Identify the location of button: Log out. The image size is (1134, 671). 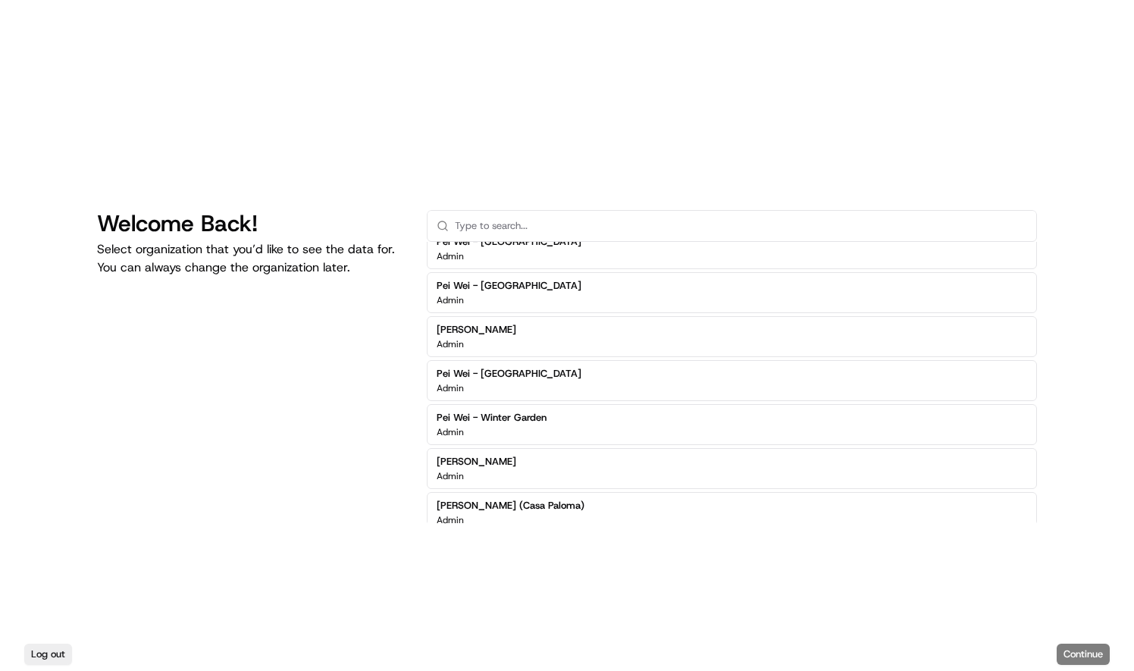
(48, 654).